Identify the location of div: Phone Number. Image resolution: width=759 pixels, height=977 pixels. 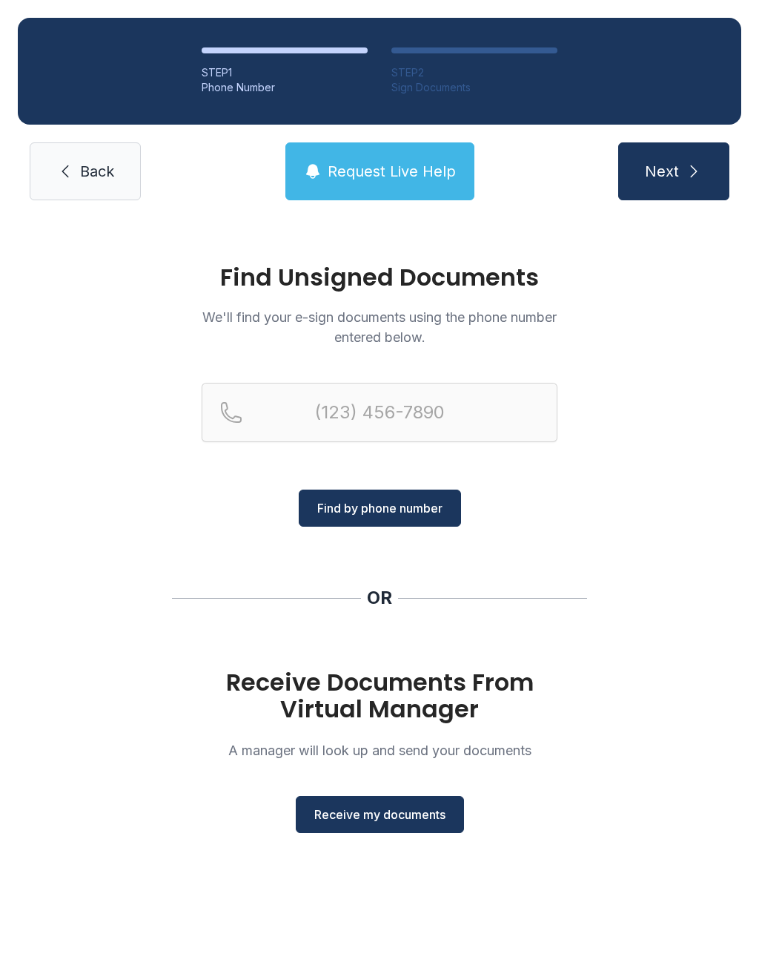
(285, 88).